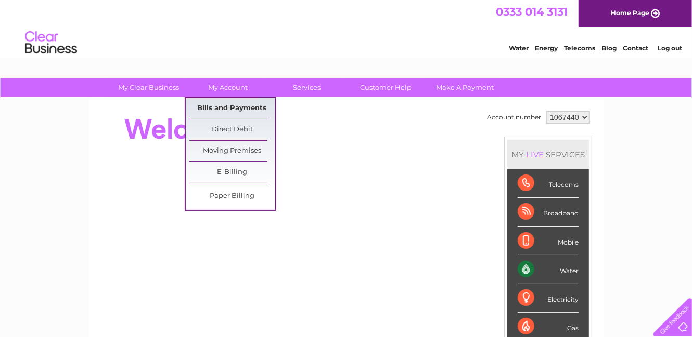  Describe the element at coordinates (51, 43) in the screenshot. I see `img: logo.png` at that location.